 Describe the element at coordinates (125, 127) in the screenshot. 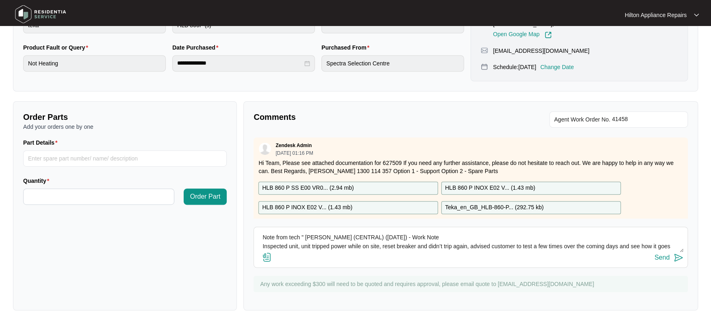

I see `p: Add your orders one by one` at that location.